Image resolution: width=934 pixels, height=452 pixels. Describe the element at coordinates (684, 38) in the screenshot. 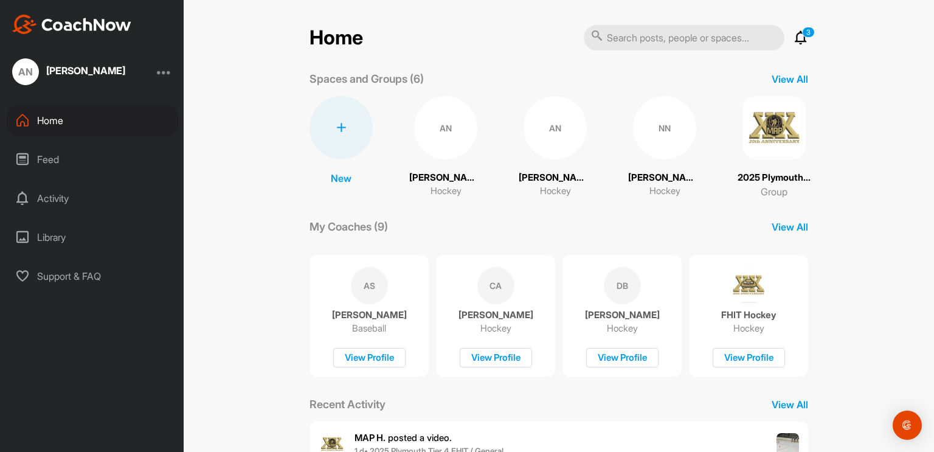

I see `input: Search posts, people or spaces...` at that location.